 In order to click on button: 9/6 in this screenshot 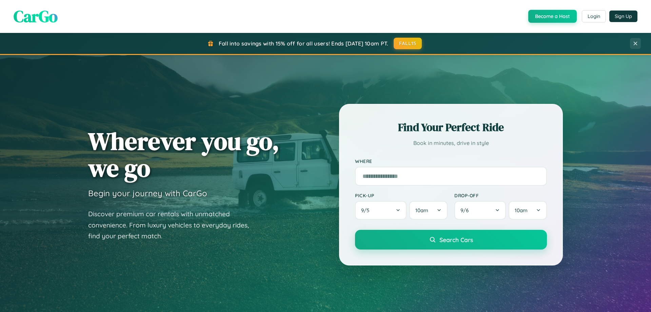, I will do `click(480, 210)`.